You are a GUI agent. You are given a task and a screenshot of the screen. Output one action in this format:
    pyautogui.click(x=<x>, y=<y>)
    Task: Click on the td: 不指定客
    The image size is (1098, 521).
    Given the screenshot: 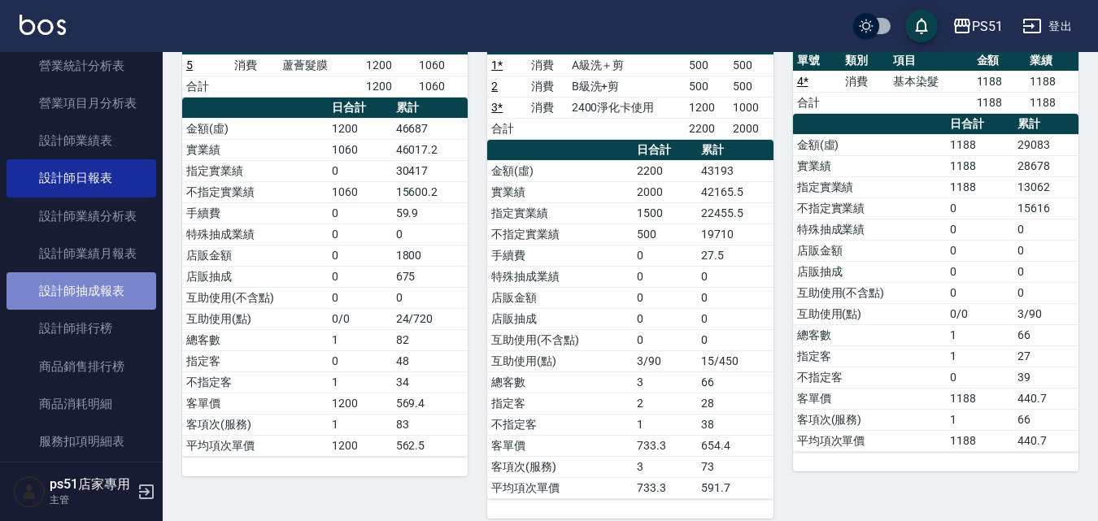 What is the action you would take?
    pyautogui.click(x=559, y=424)
    